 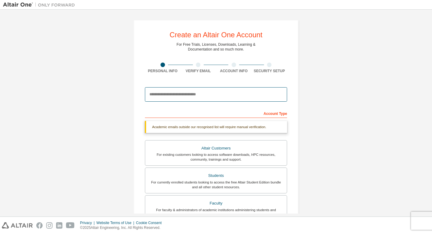 What do you see at coordinates (270, 71) in the screenshot?
I see `div: Security Setup` at bounding box center [270, 71].